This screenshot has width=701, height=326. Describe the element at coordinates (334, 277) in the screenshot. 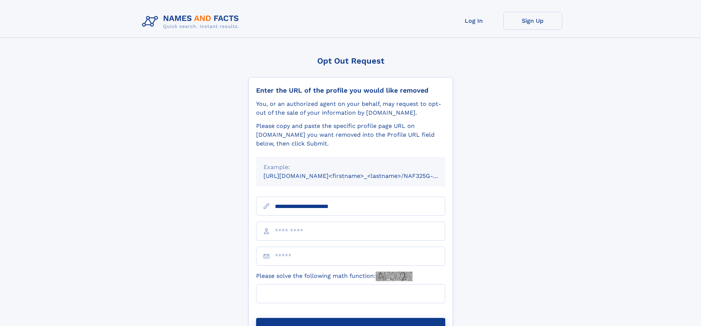

I see `label: Please solve the following math function:` at that location.